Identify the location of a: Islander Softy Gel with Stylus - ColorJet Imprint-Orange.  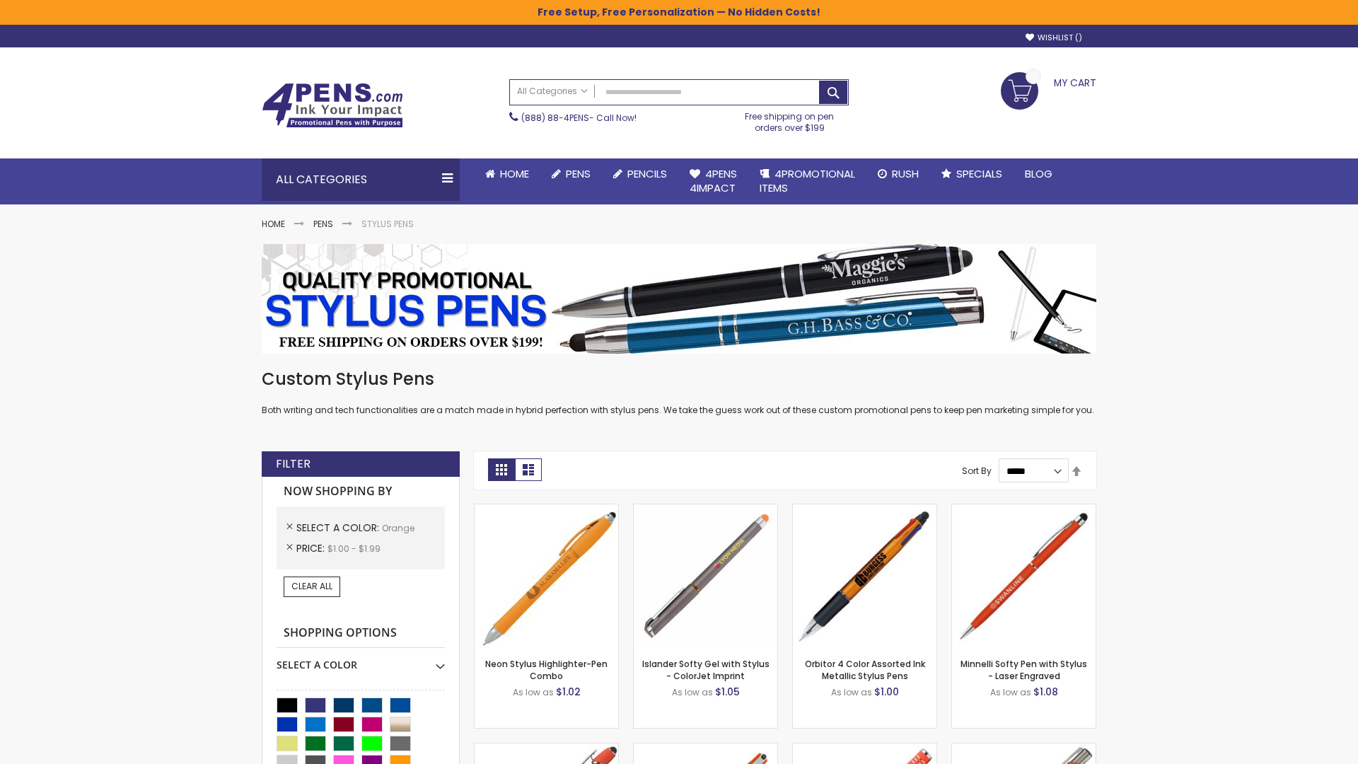
(705, 509).